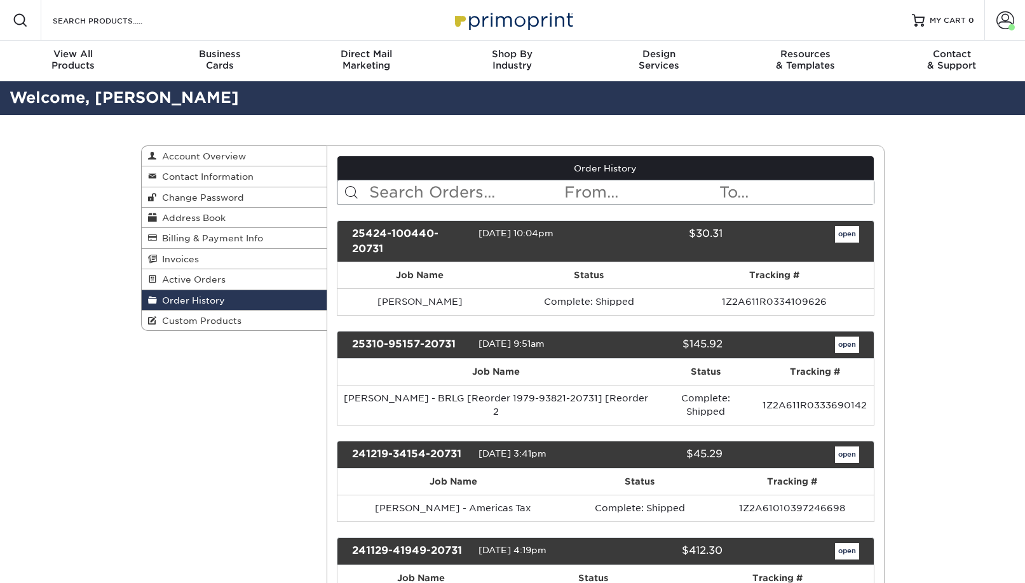 This screenshot has height=583, width=1025. I want to click on span: Shop By, so click(512, 54).